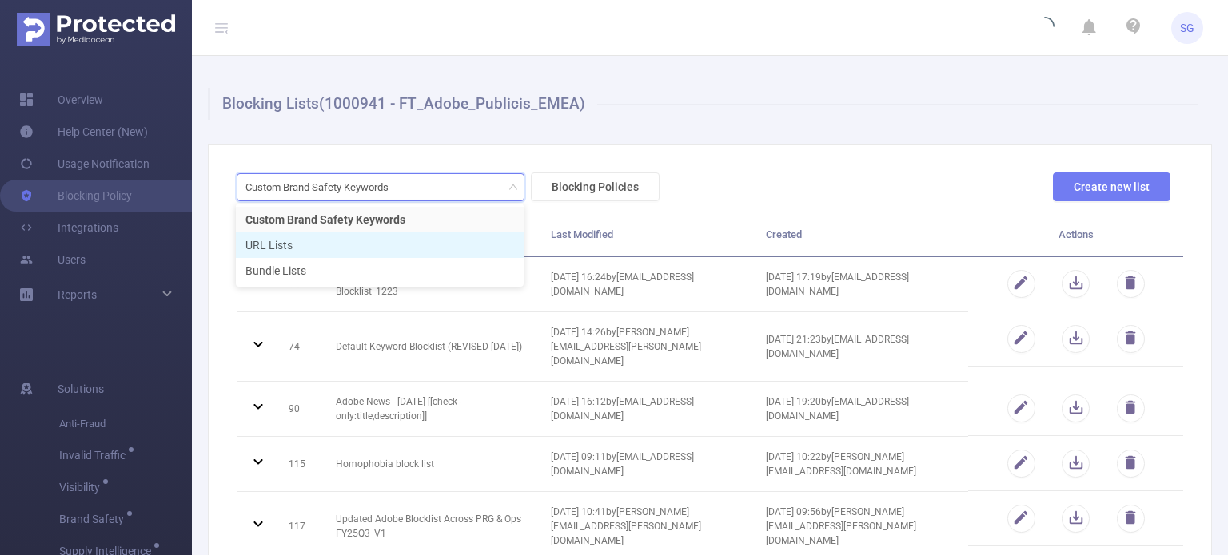 The height and width of the screenshot is (555, 1228). What do you see at coordinates (595, 187) in the screenshot?
I see `button: Blocking Policies` at bounding box center [595, 187].